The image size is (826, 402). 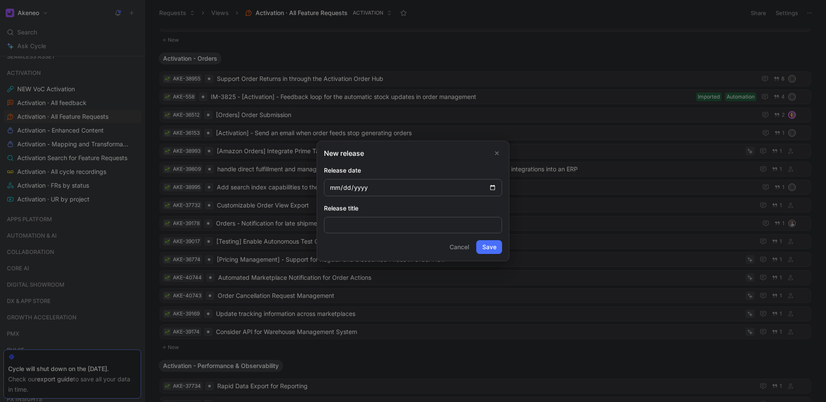 What do you see at coordinates (459, 247) in the screenshot?
I see `button: Cancel` at bounding box center [459, 247].